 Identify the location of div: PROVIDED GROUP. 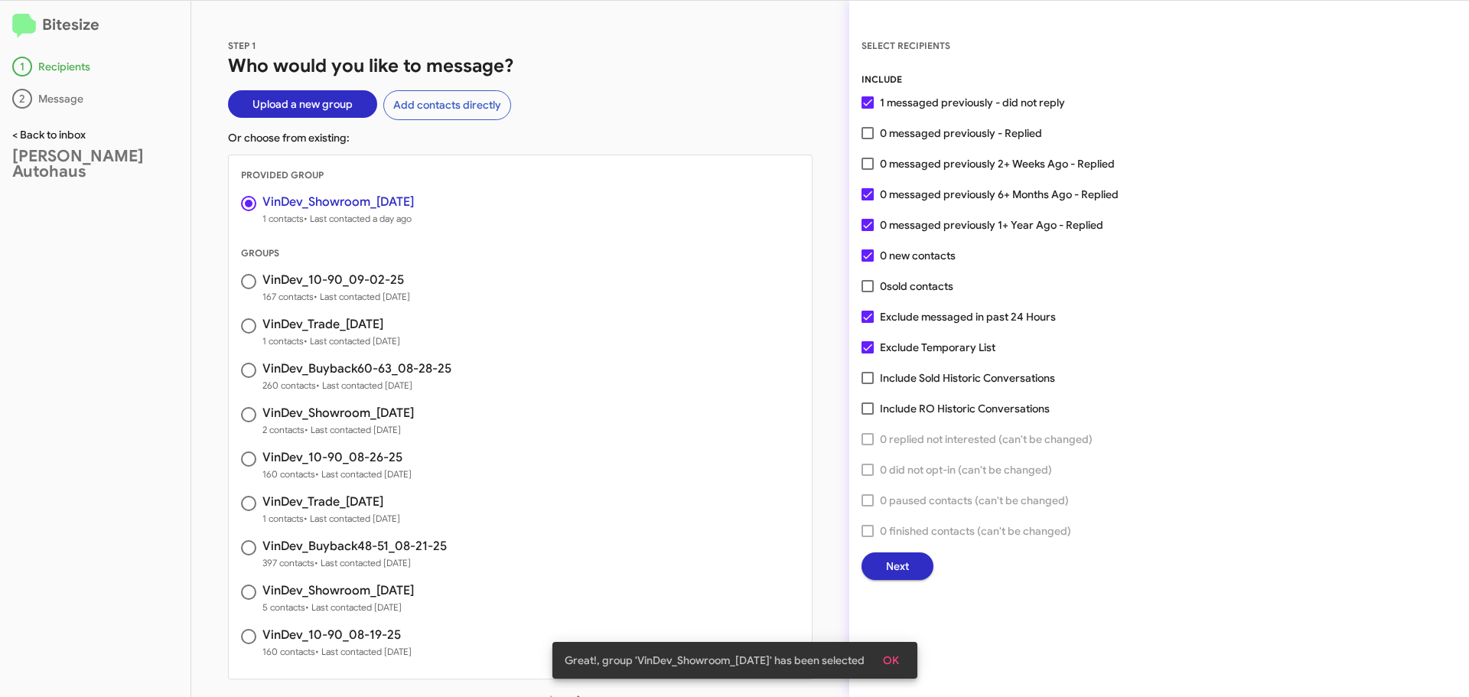
(520, 175).